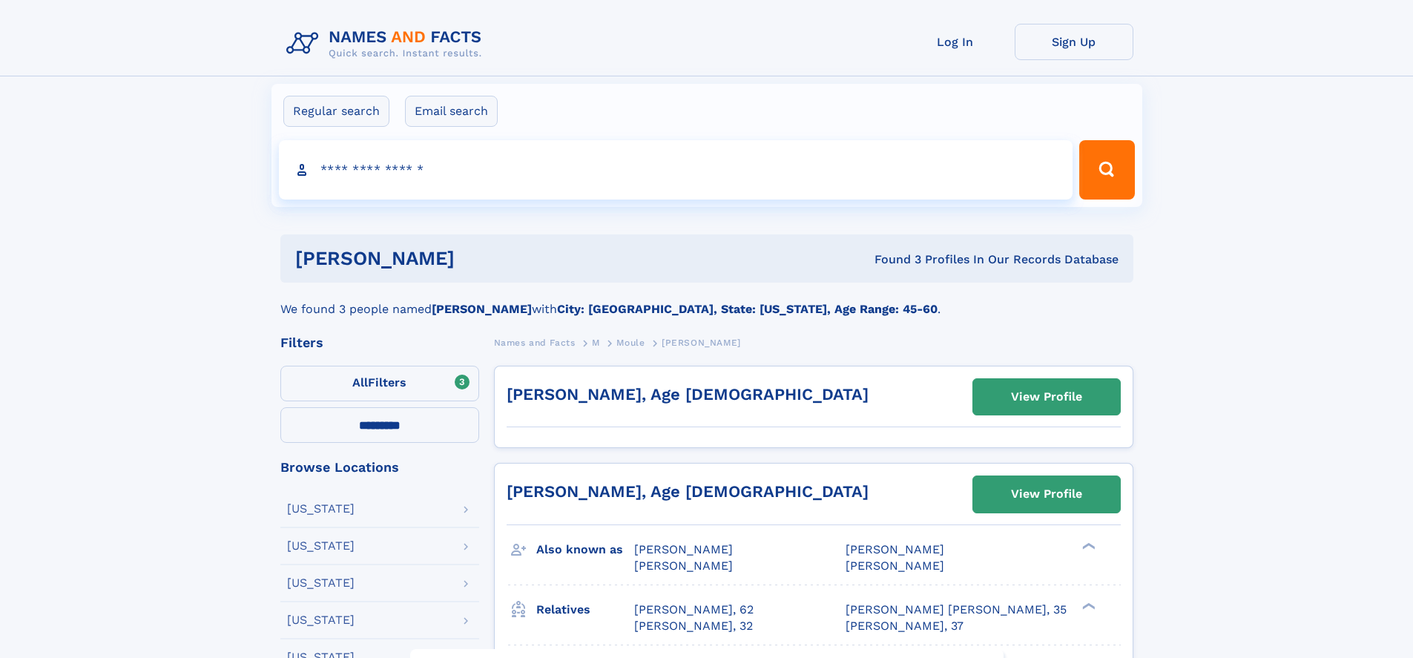 The image size is (1413, 658). I want to click on label: Filters, so click(380, 383).